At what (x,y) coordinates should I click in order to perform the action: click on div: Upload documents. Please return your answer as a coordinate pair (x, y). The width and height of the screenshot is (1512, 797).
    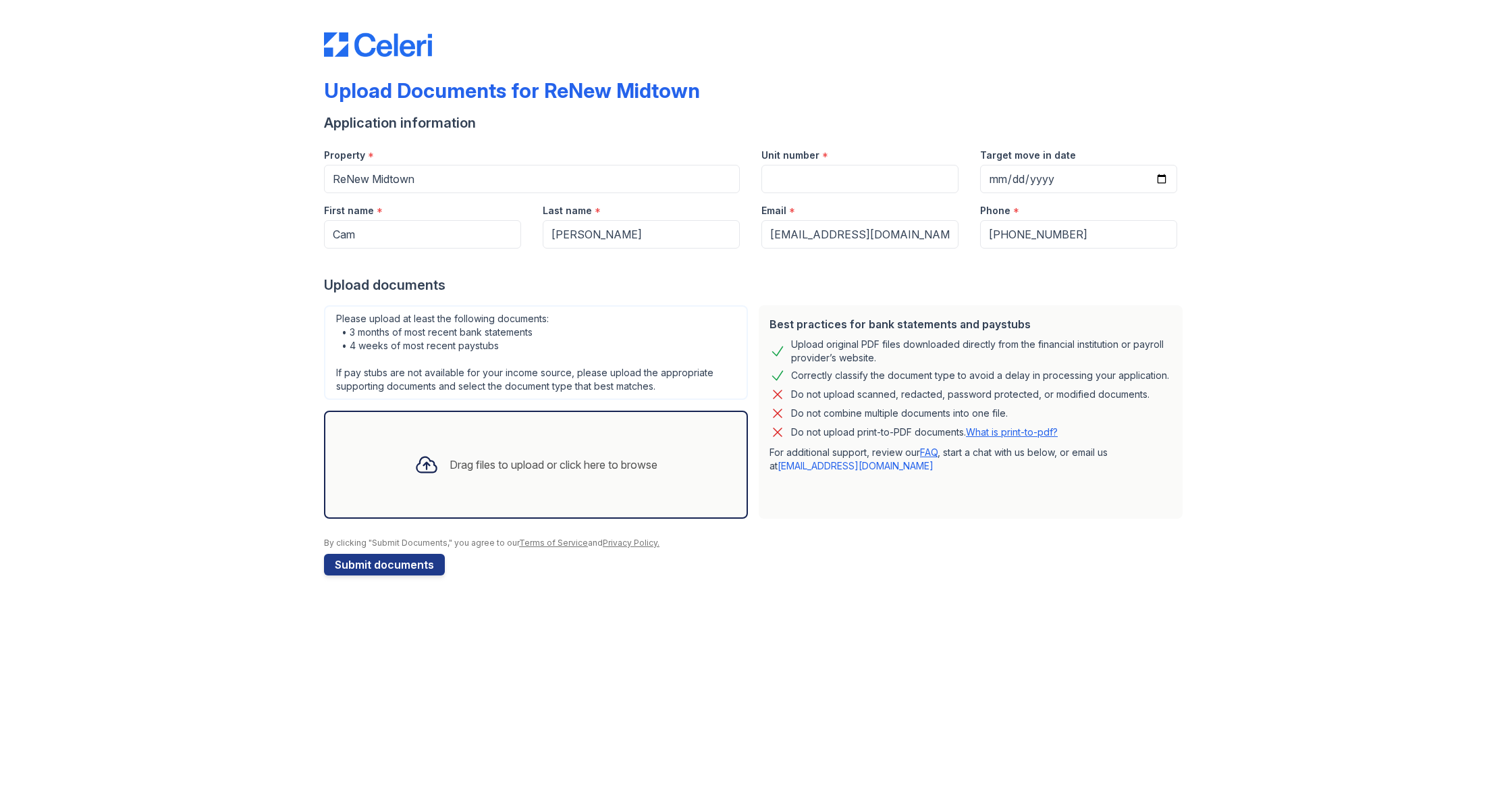
    Looking at the image, I should click on (756, 285).